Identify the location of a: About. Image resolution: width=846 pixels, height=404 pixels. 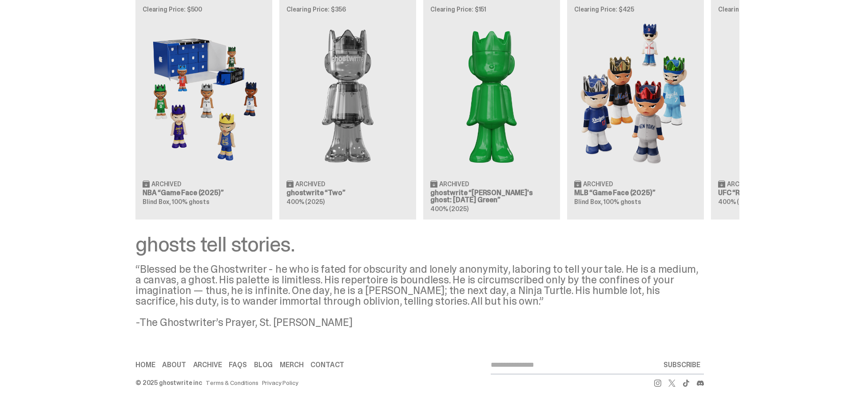
(174, 365).